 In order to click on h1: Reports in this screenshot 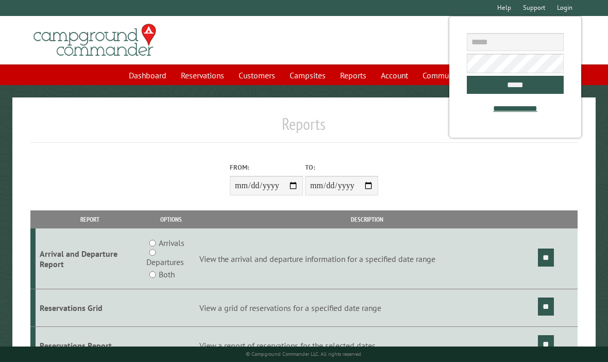, I will do `click(304, 128)`.